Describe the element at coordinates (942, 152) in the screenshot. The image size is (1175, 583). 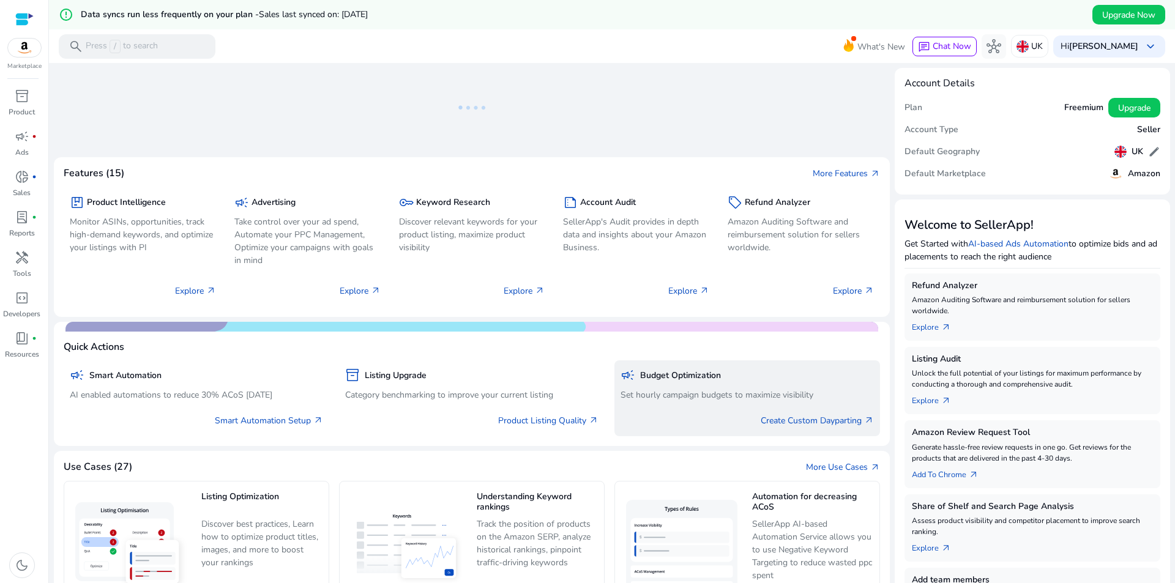
I see `h5: Default Geography` at that location.